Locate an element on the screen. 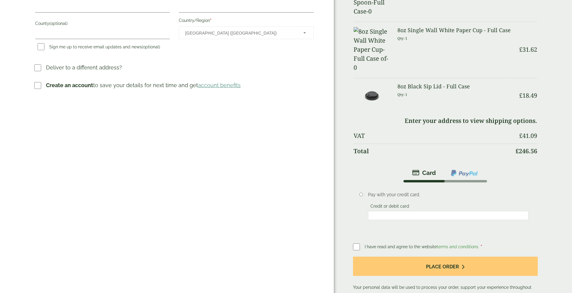 This screenshot has height=293, width=572. label: Sign me up to receive email updates and news is located at coordinates (99, 48).